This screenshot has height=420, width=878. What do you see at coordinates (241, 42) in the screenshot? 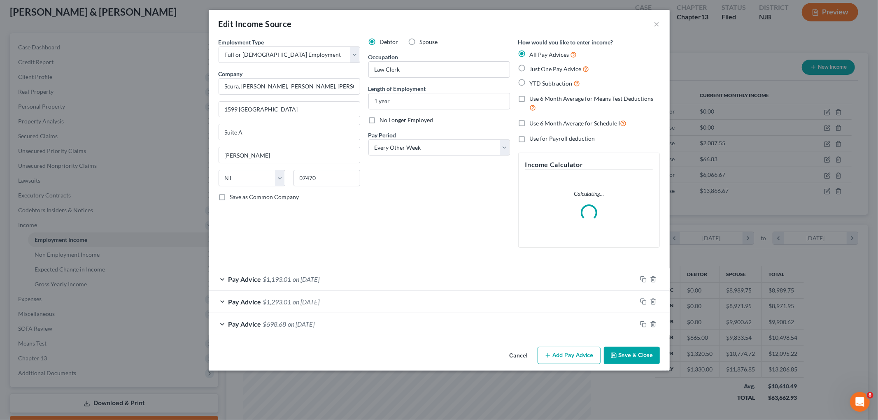
I see `span: Employment Type` at bounding box center [241, 42].